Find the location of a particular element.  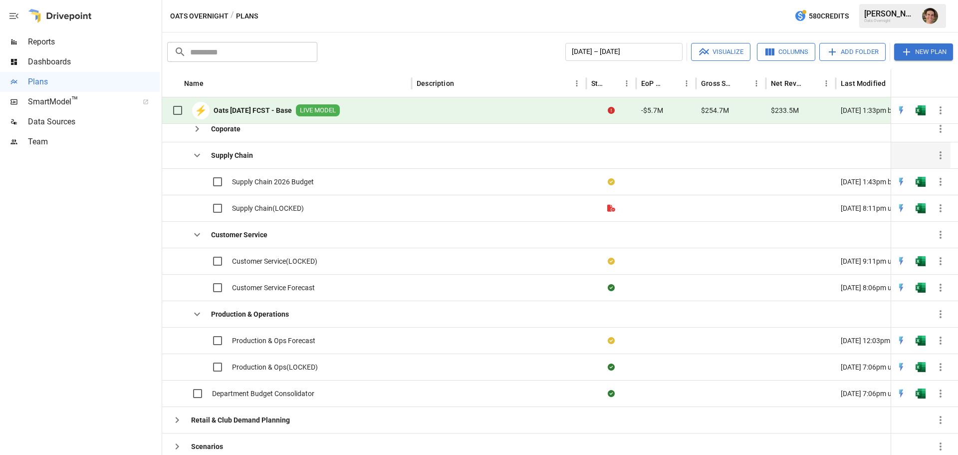

b: Customer Service is located at coordinates (239, 235).